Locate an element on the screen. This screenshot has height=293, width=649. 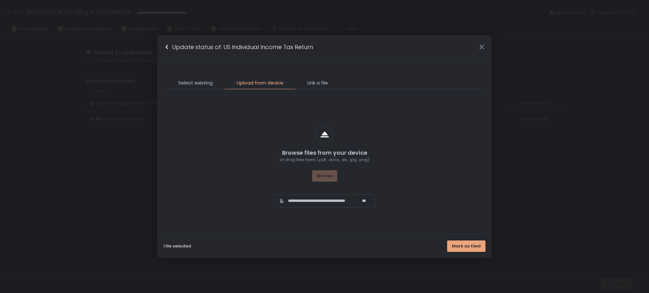
div: or drag files here (.pdf, .docx, .xls, .jpg, .png) is located at coordinates (324, 160).